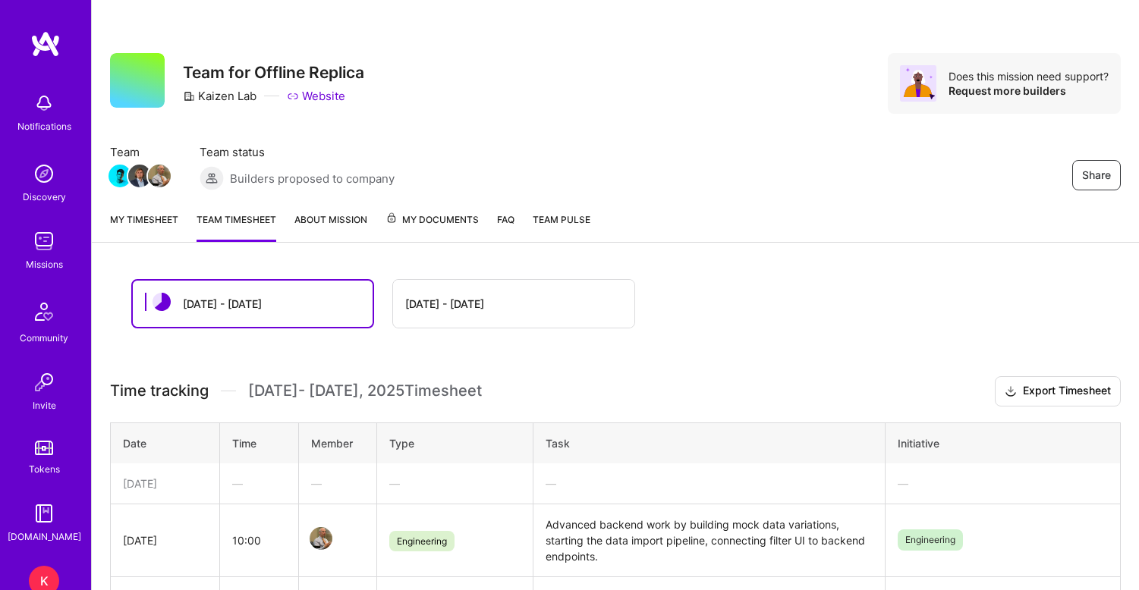 This screenshot has height=590, width=1139. I want to click on img: Invite, so click(44, 382).